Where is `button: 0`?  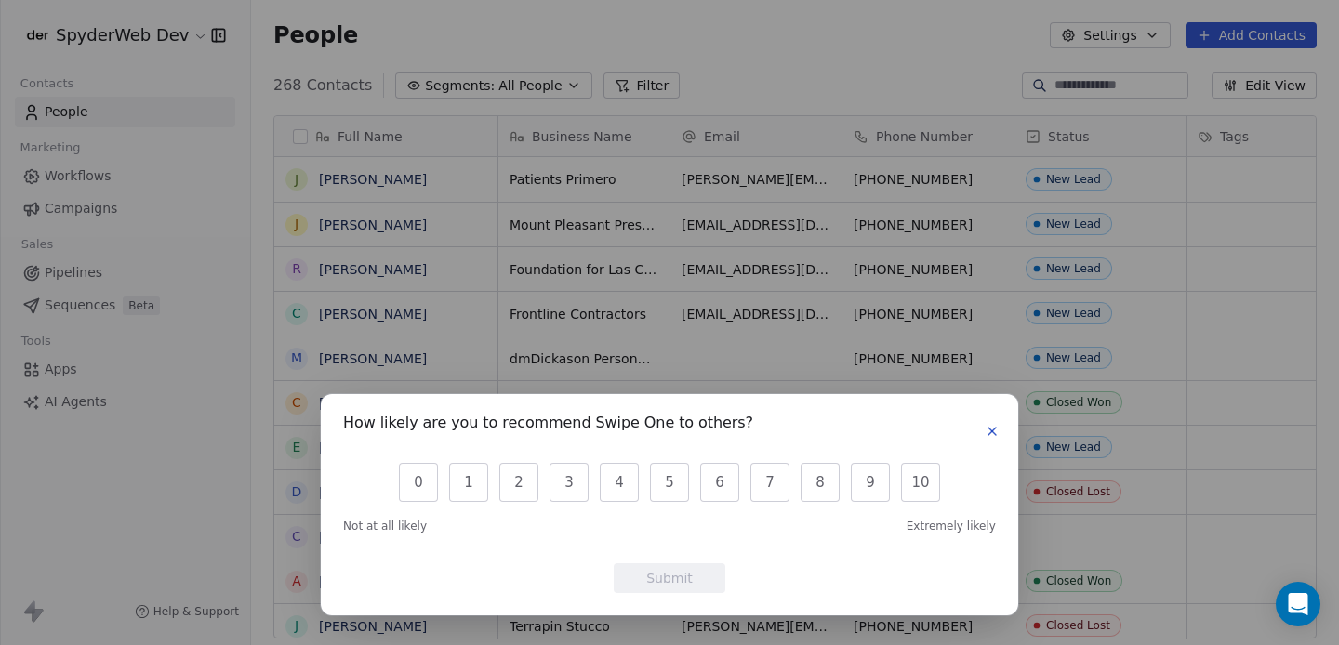
button: 0 is located at coordinates (418, 483).